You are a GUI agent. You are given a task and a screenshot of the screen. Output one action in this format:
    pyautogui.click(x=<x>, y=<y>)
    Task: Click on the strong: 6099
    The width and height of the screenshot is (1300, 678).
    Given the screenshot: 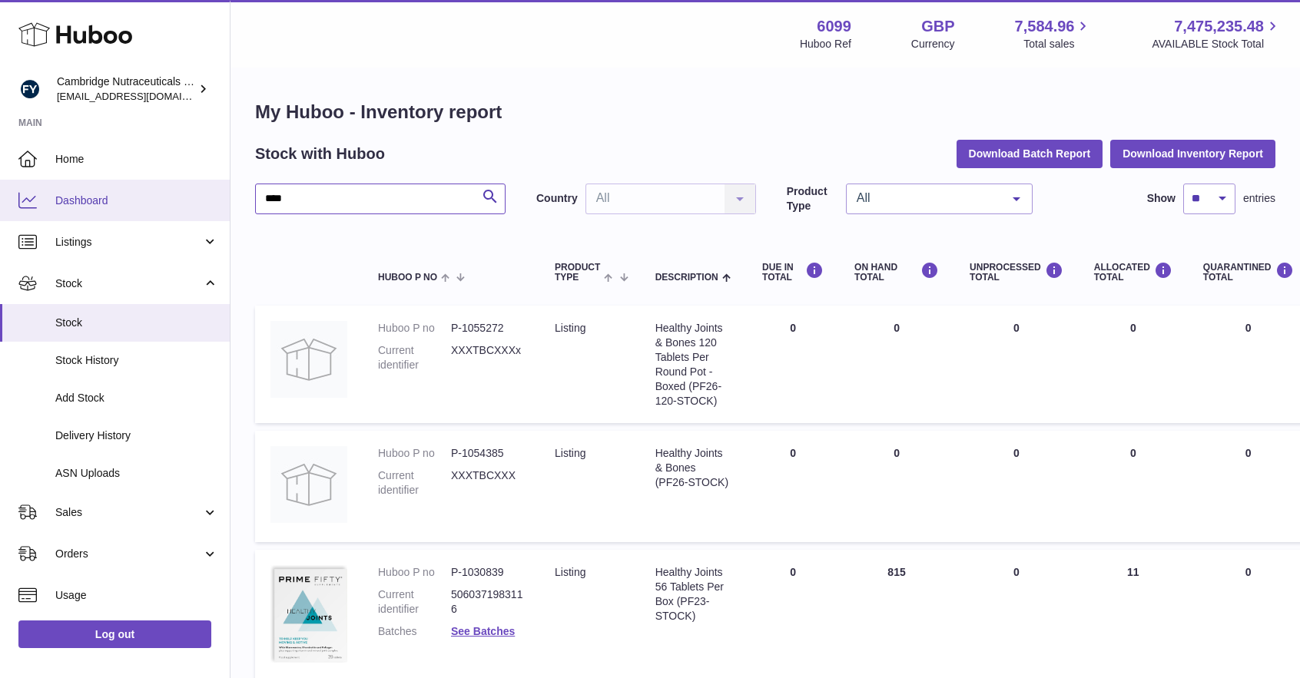 What is the action you would take?
    pyautogui.click(x=834, y=26)
    